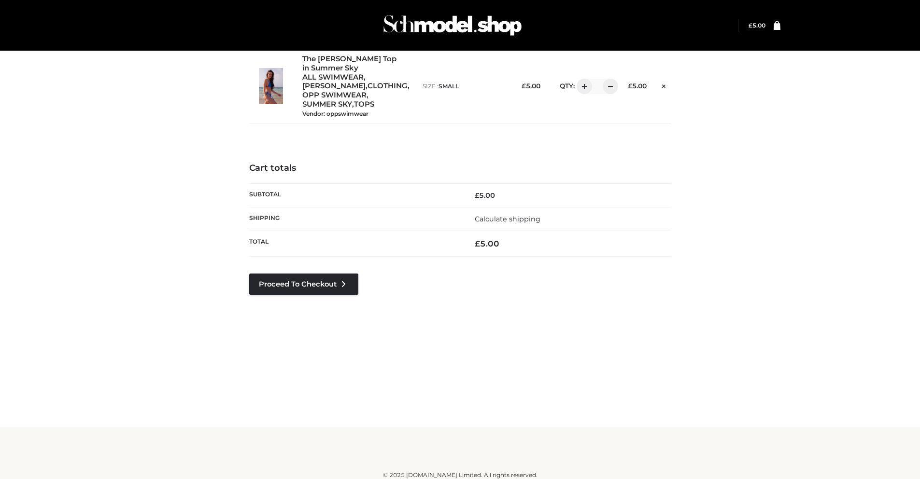 The height and width of the screenshot is (479, 920). Describe the element at coordinates (507, 219) in the screenshot. I see `a: Calculate shipping` at that location.